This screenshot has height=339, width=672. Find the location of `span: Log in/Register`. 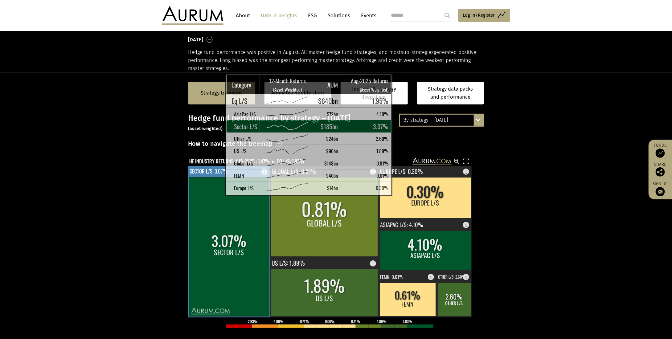

span: Log in/Register is located at coordinates (479, 15).